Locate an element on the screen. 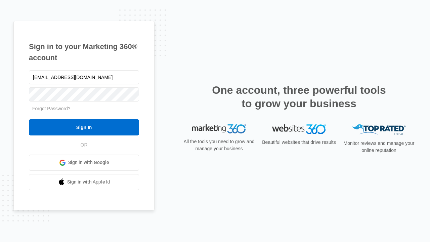 Image resolution: width=430 pixels, height=242 pixels. span: OR is located at coordinates (84, 145).